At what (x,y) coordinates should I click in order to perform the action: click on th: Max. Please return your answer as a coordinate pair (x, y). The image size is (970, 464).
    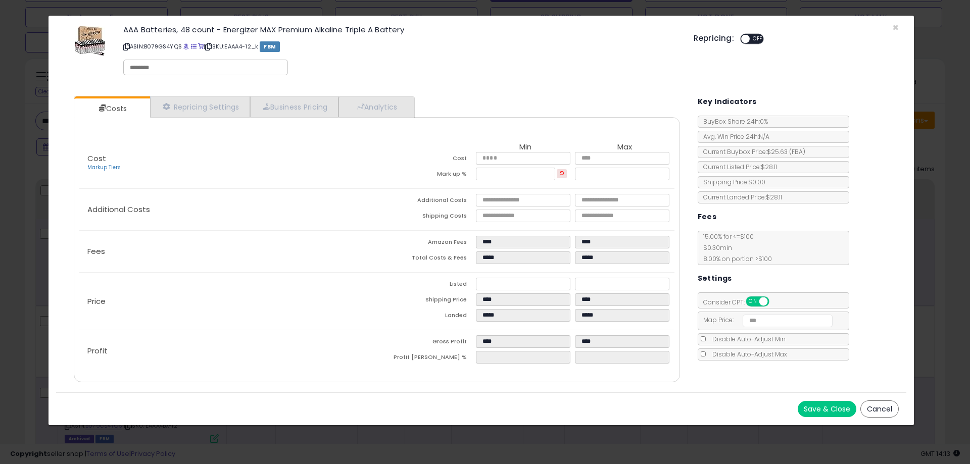
    Looking at the image, I should click on (624, 148).